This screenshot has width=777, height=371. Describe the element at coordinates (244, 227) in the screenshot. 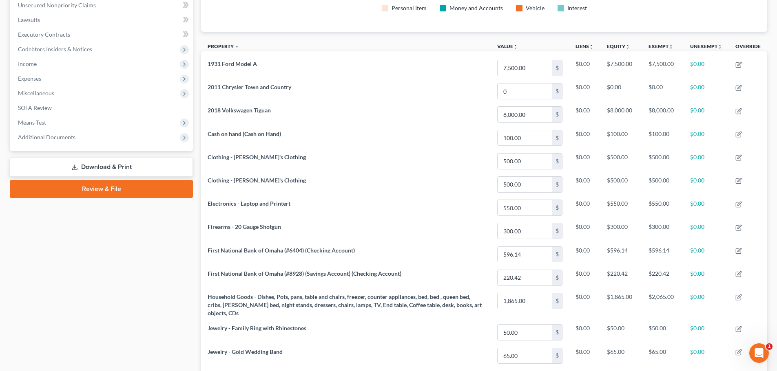

I see `span: Firearms - 20 Gauge Shotgun` at that location.